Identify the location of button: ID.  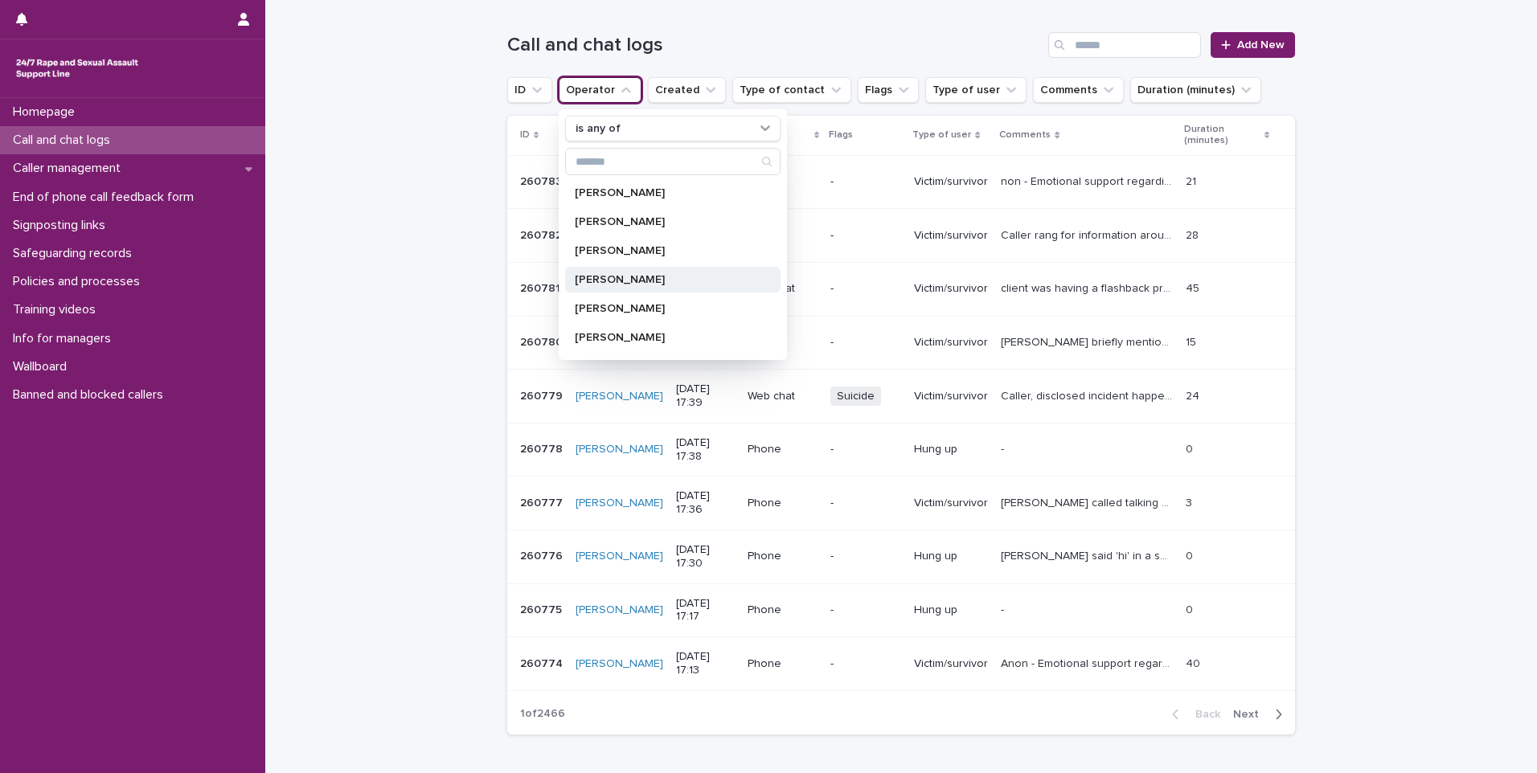
(530, 90).